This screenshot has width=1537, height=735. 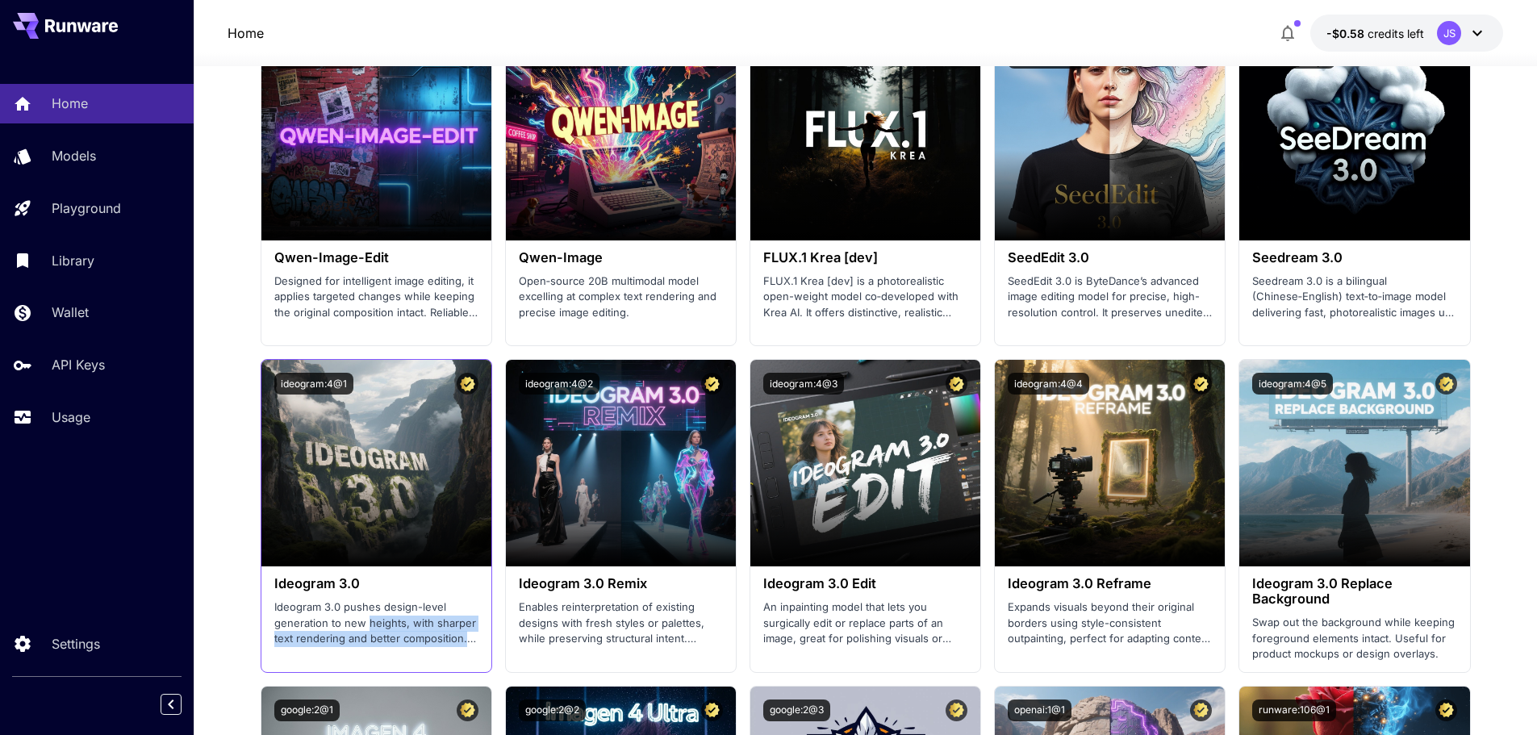 I want to click on p: Wallet, so click(x=70, y=312).